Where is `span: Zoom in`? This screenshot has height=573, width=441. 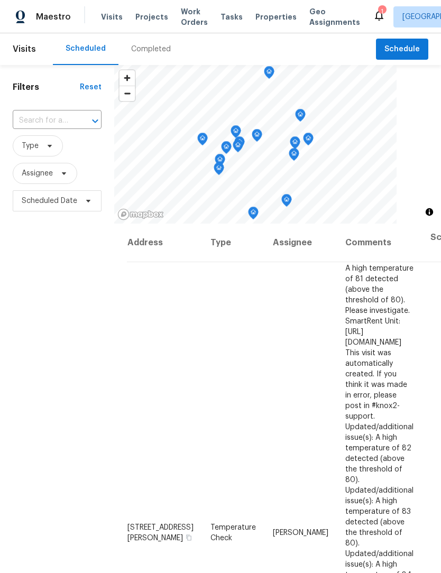 span: Zoom in is located at coordinates (127, 78).